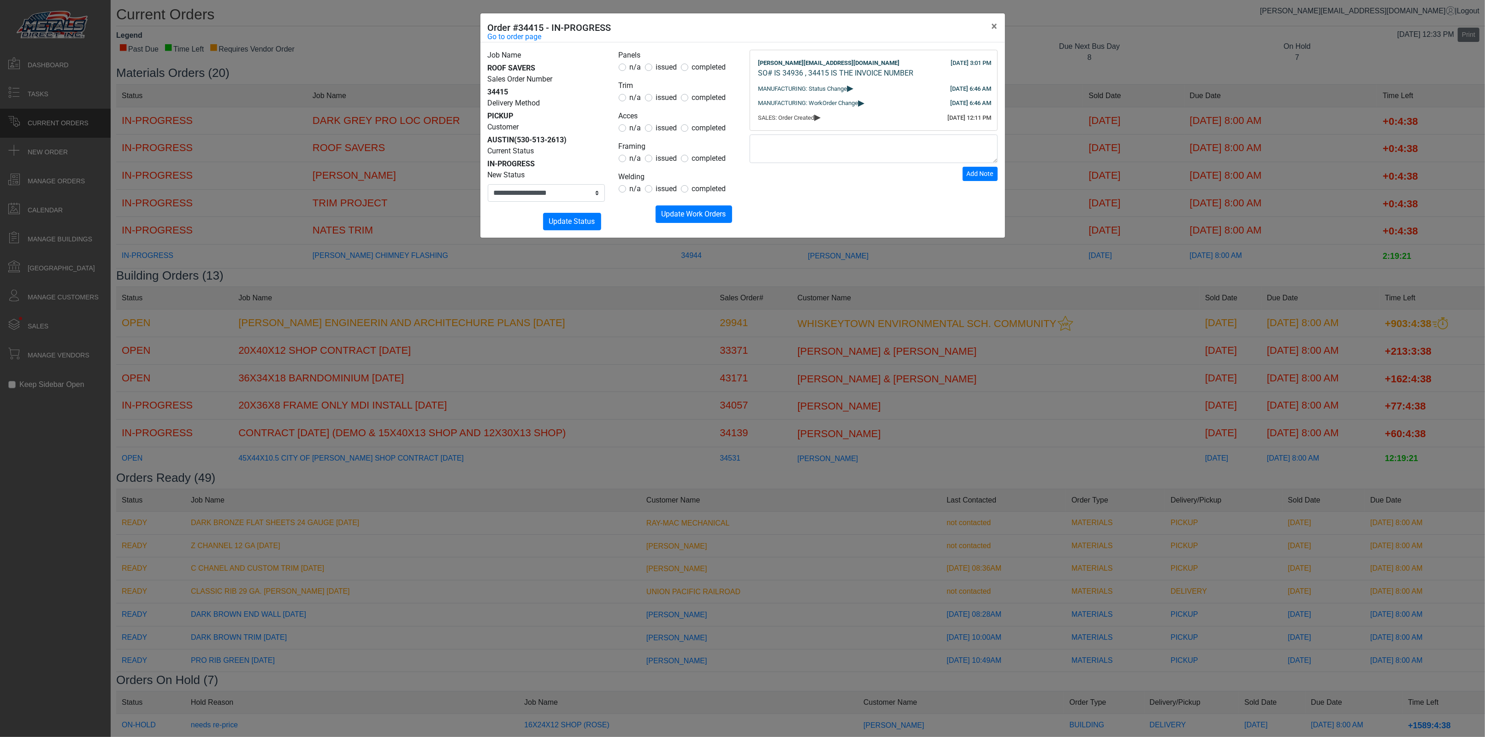 The image size is (1485, 737). Describe the element at coordinates (677, 86) in the screenshot. I see `legend: Trim` at that location.